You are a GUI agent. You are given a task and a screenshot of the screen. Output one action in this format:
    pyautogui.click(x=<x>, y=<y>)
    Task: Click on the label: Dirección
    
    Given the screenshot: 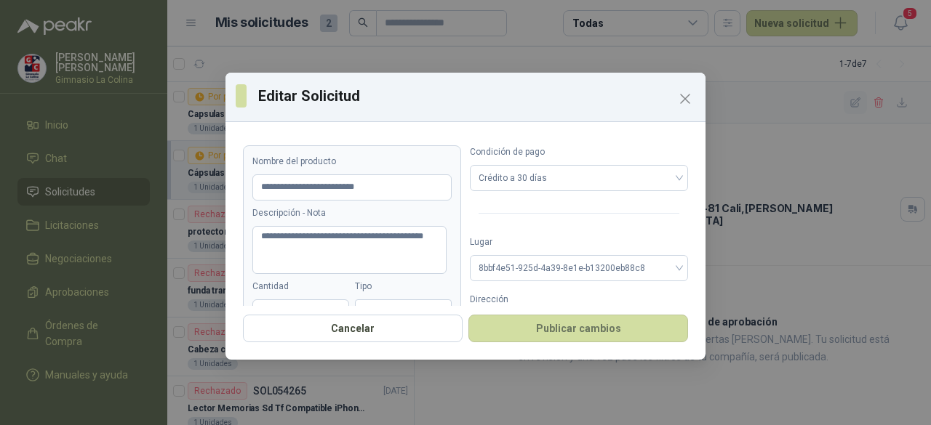 What is the action you would take?
    pyautogui.click(x=579, y=300)
    